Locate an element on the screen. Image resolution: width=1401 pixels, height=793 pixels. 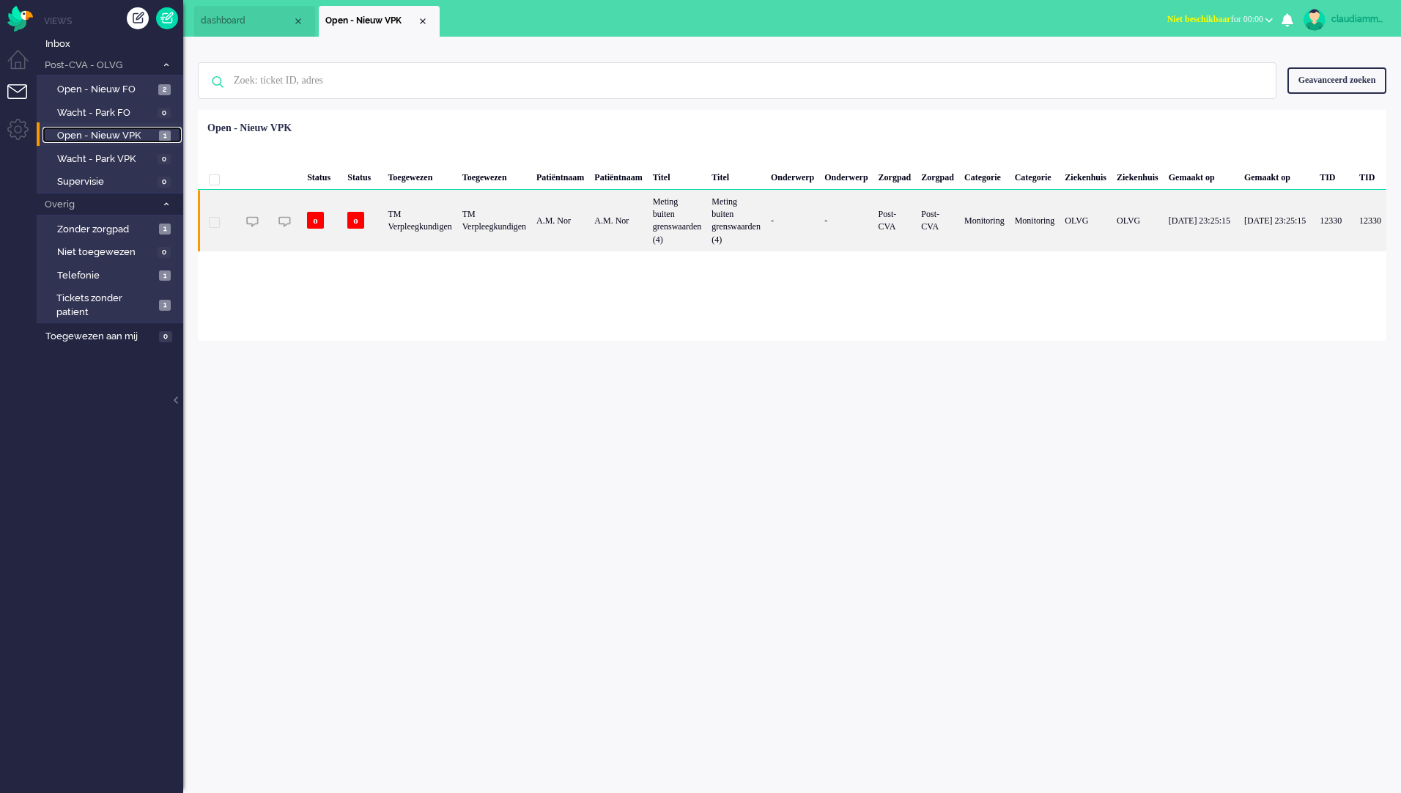
a: Wacht - Park FO 0 is located at coordinates (112, 112).